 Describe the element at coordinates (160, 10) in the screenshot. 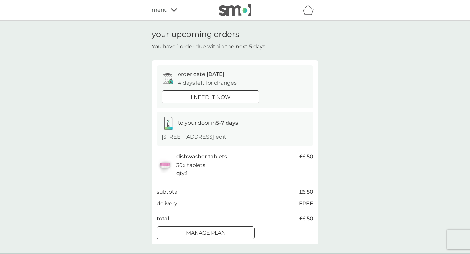

I see `span: menu` at that location.